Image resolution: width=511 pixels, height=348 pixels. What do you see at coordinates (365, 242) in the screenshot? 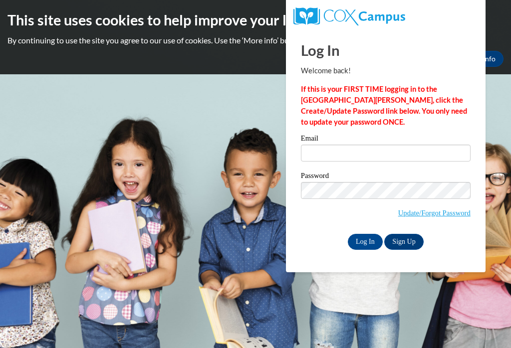
I see `input: Log In` at bounding box center [365, 242].